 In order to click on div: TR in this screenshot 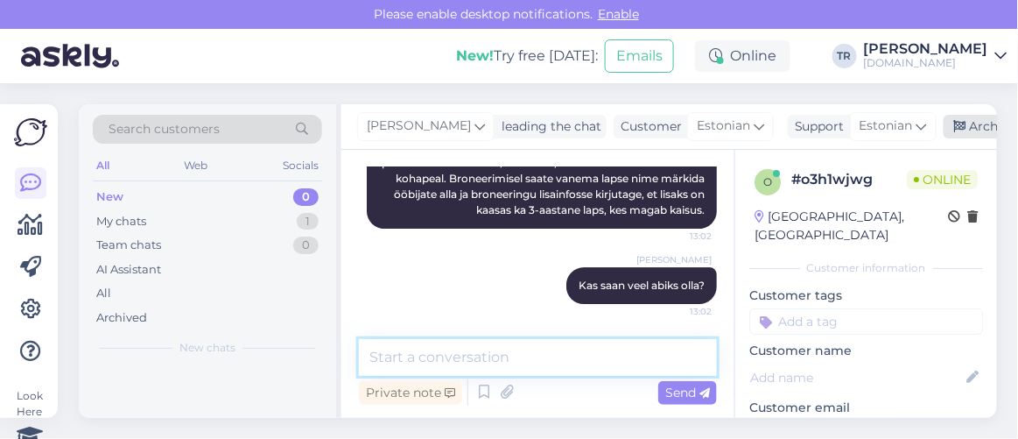, I will do `click(845, 56)`.